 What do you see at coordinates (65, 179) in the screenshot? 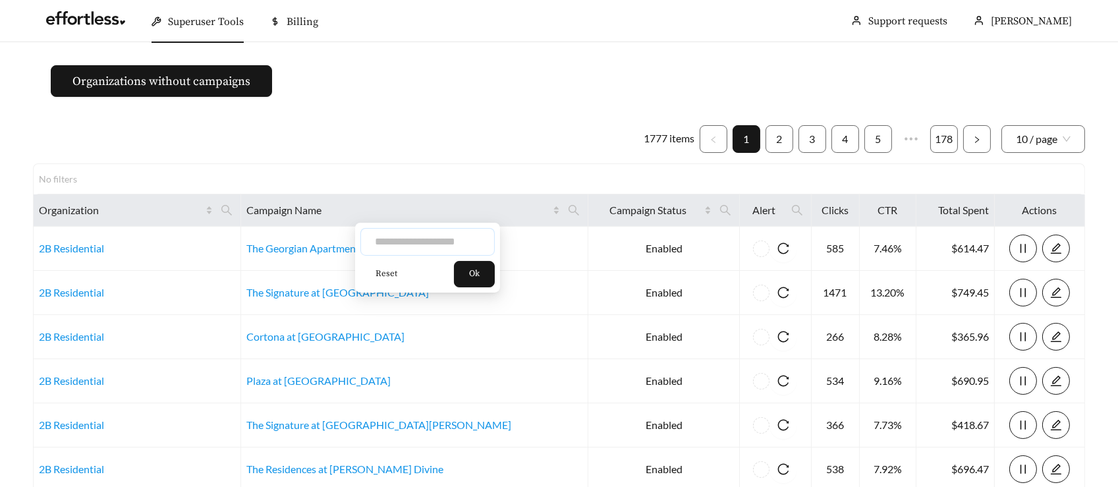
I see `div: No filters` at bounding box center [65, 179].